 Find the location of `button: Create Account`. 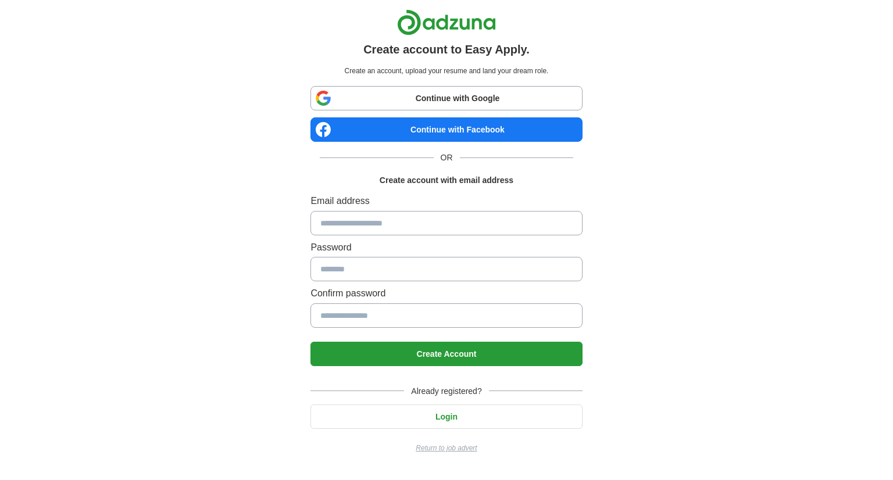

button: Create Account is located at coordinates (446, 354).